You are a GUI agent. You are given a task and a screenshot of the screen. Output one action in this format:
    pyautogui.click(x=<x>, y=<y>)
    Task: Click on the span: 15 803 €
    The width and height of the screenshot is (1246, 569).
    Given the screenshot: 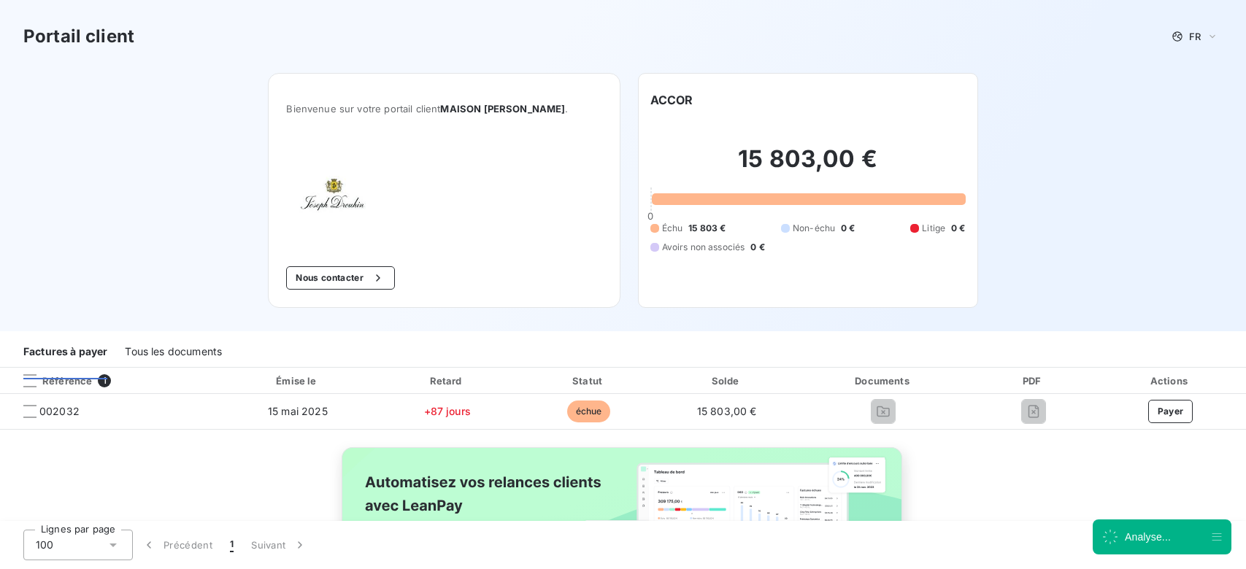 What is the action you would take?
    pyautogui.click(x=706, y=228)
    